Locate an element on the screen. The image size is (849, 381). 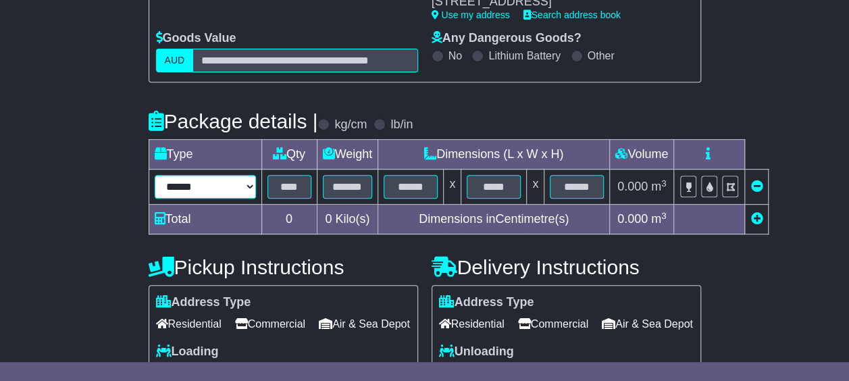
label: Loading is located at coordinates (187, 352).